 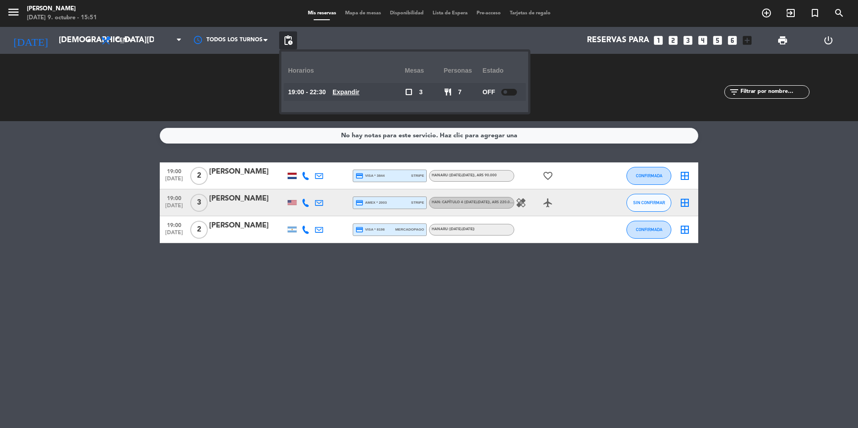 I want to click on span: 7, so click(x=460, y=92).